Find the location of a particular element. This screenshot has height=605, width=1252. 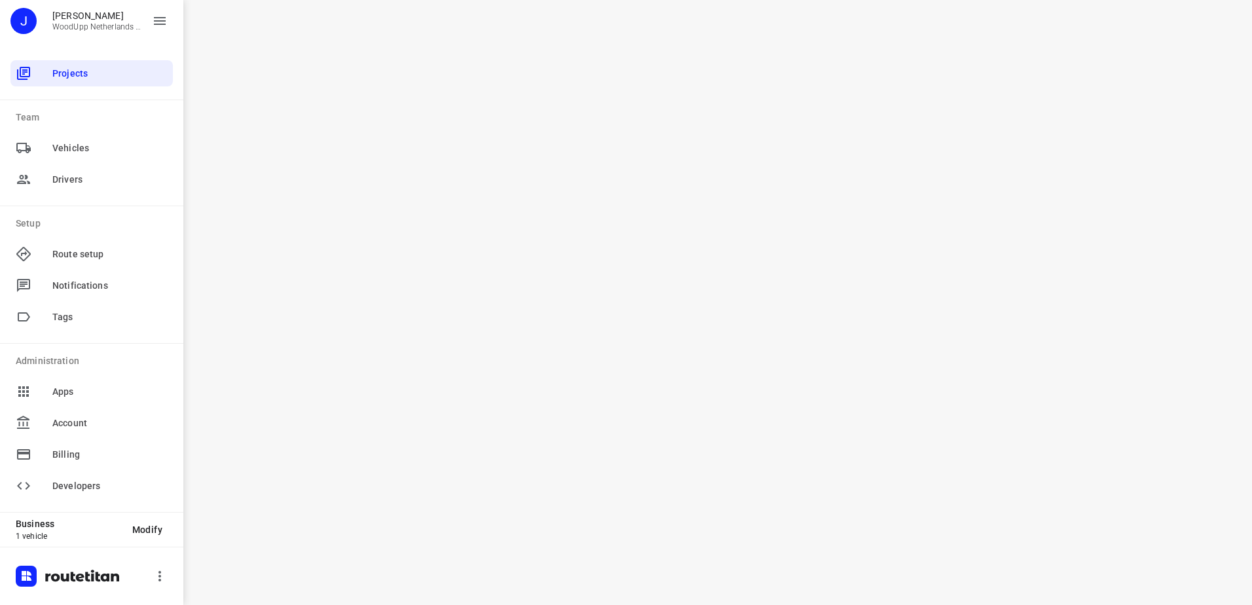

span: Vehicles is located at coordinates (110, 148).